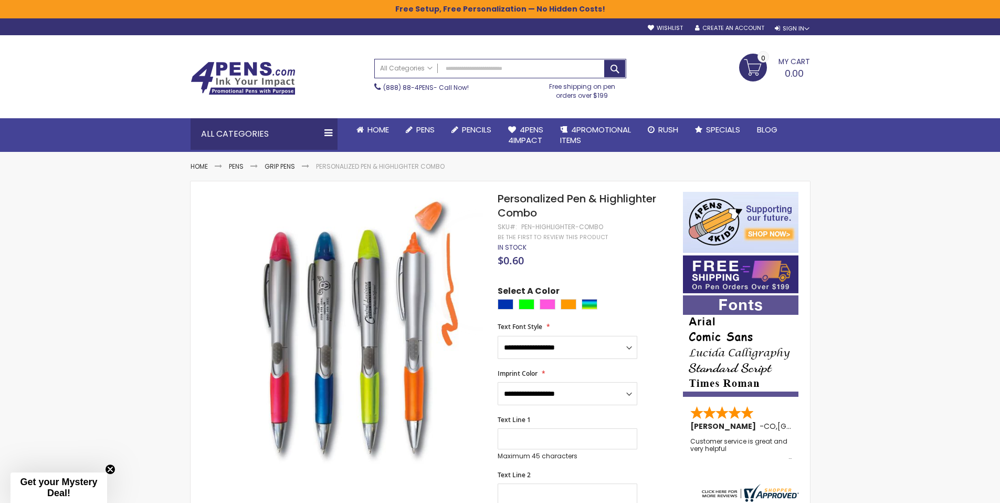 This screenshot has height=503, width=1000. I want to click on img: 4pens.com widget logo, so click(749, 493).